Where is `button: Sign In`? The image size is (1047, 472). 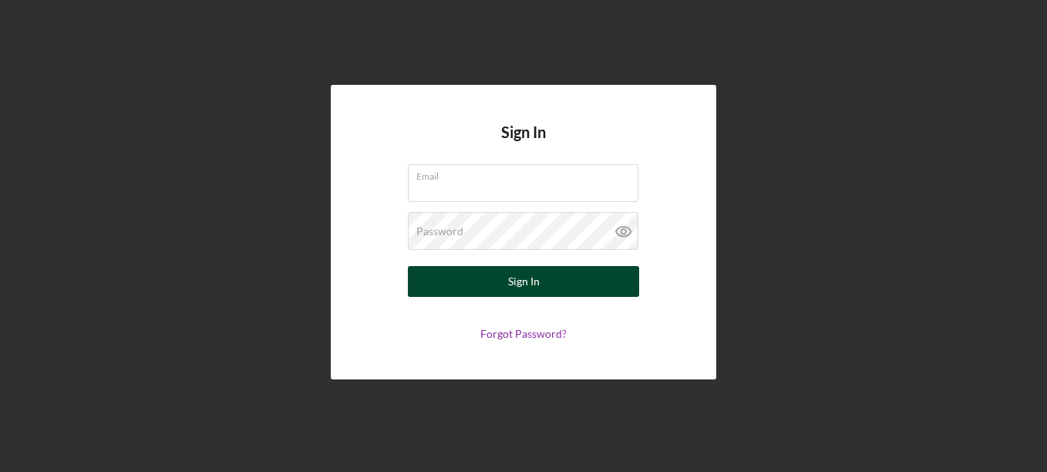 button: Sign In is located at coordinates (524, 281).